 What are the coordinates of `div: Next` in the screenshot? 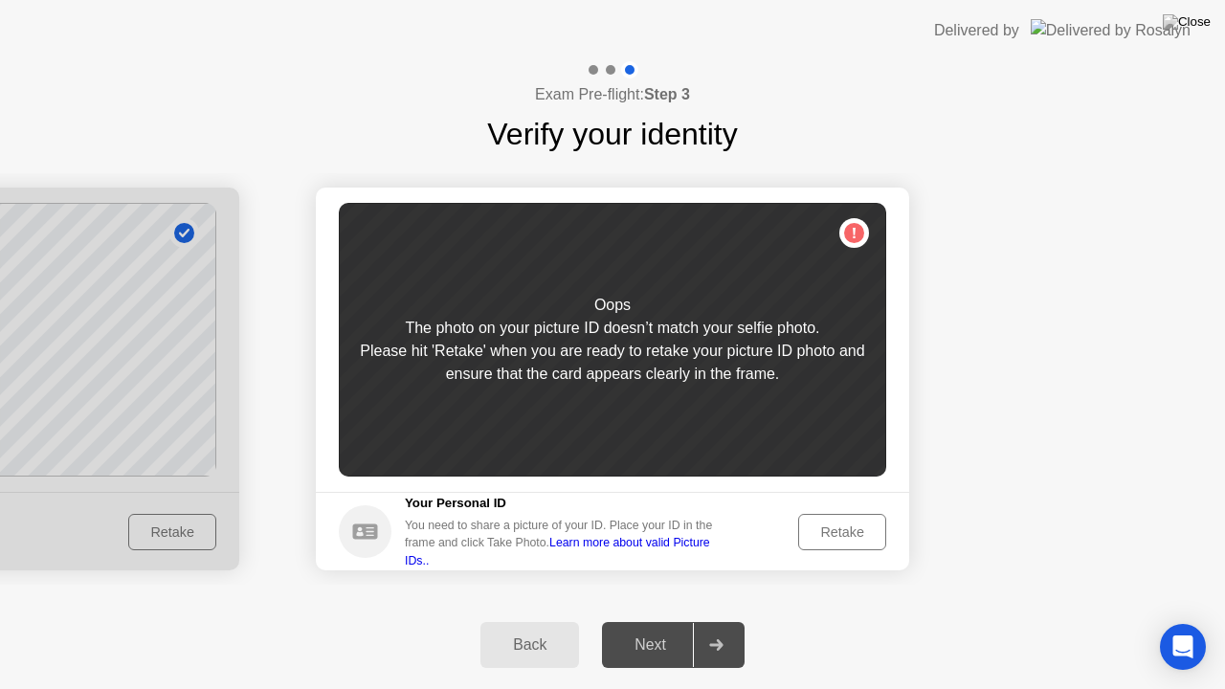 It's located at (650, 645).